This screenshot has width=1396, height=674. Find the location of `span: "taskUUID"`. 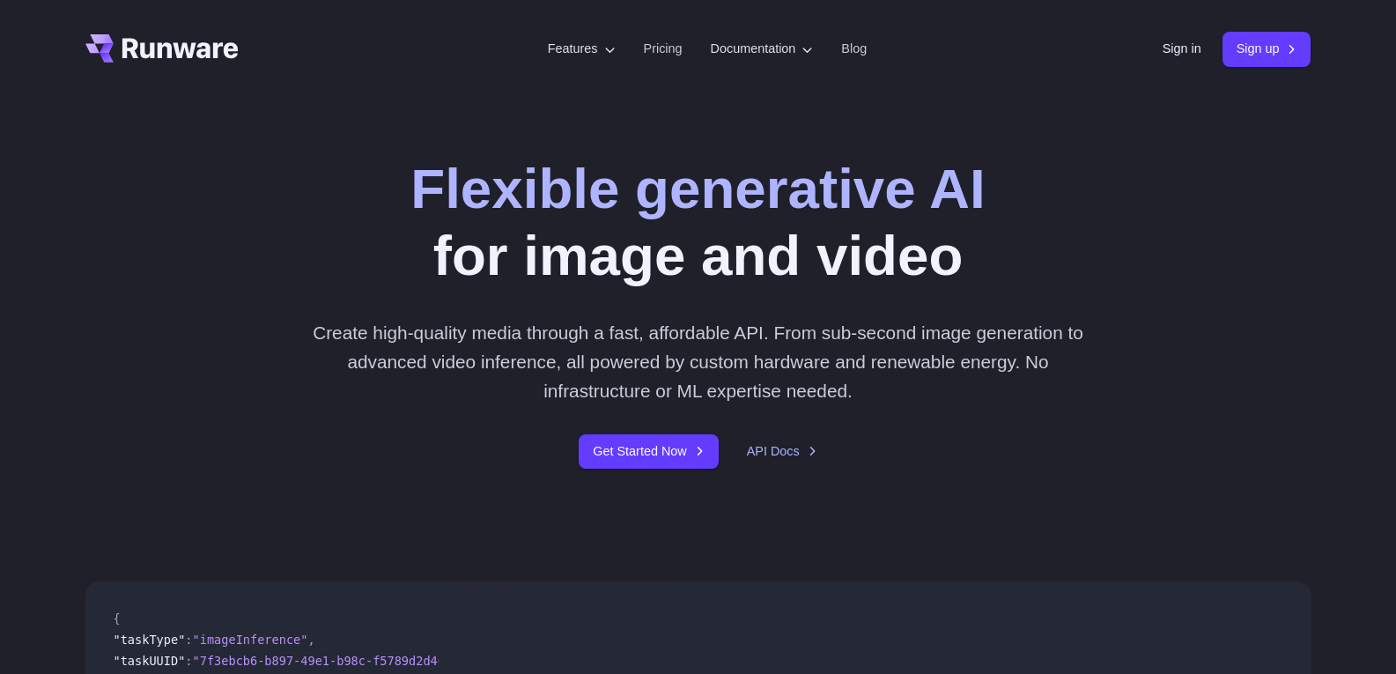

span: "taskUUID" is located at coordinates (150, 661).